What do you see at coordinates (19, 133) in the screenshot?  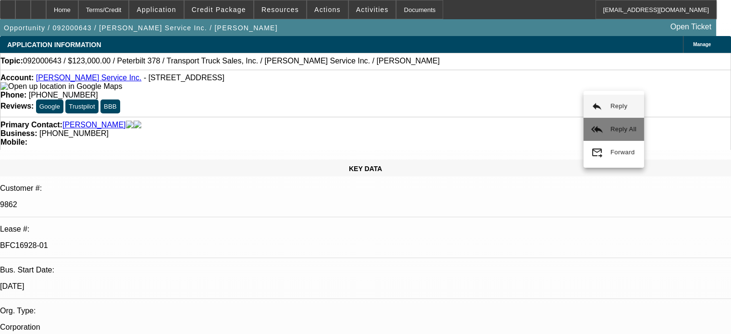 I see `strong: Business:` at bounding box center [19, 133].